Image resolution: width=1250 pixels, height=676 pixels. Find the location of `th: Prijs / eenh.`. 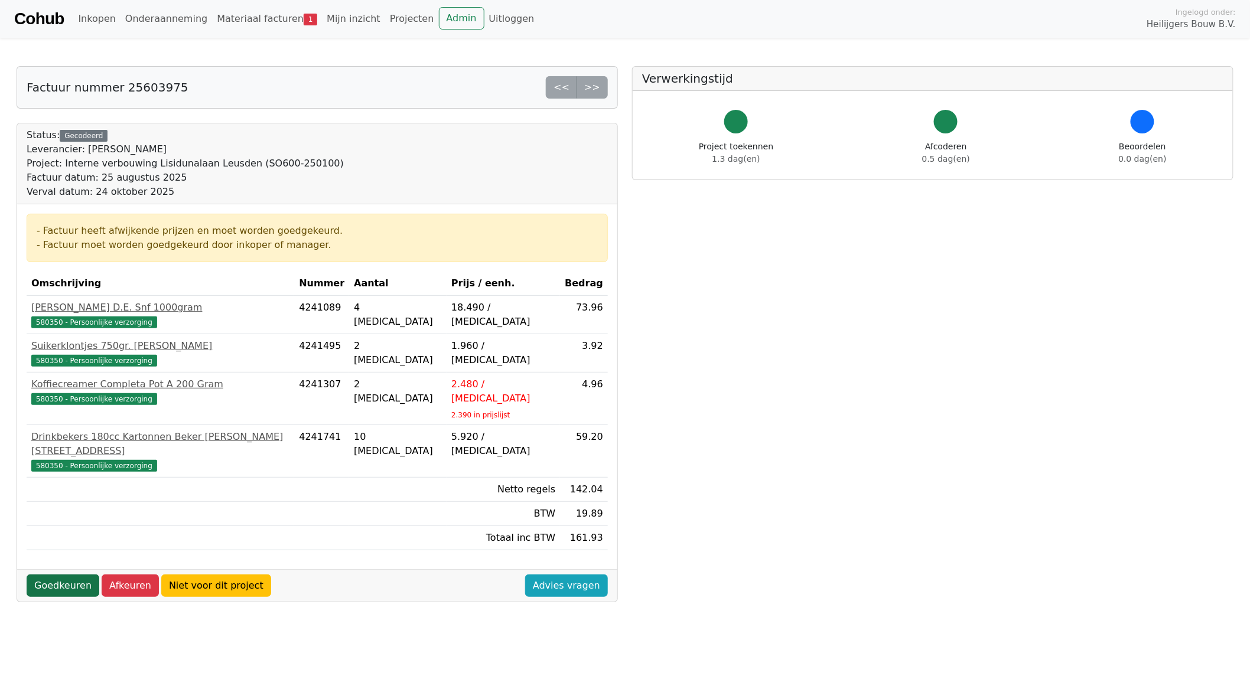

th: Prijs / eenh. is located at coordinates (503, 284).